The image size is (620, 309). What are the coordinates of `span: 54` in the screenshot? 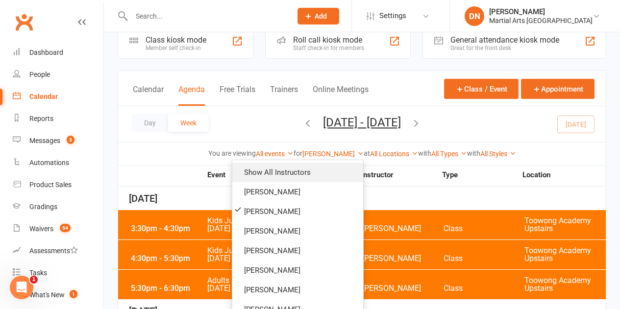 It's located at (65, 228).